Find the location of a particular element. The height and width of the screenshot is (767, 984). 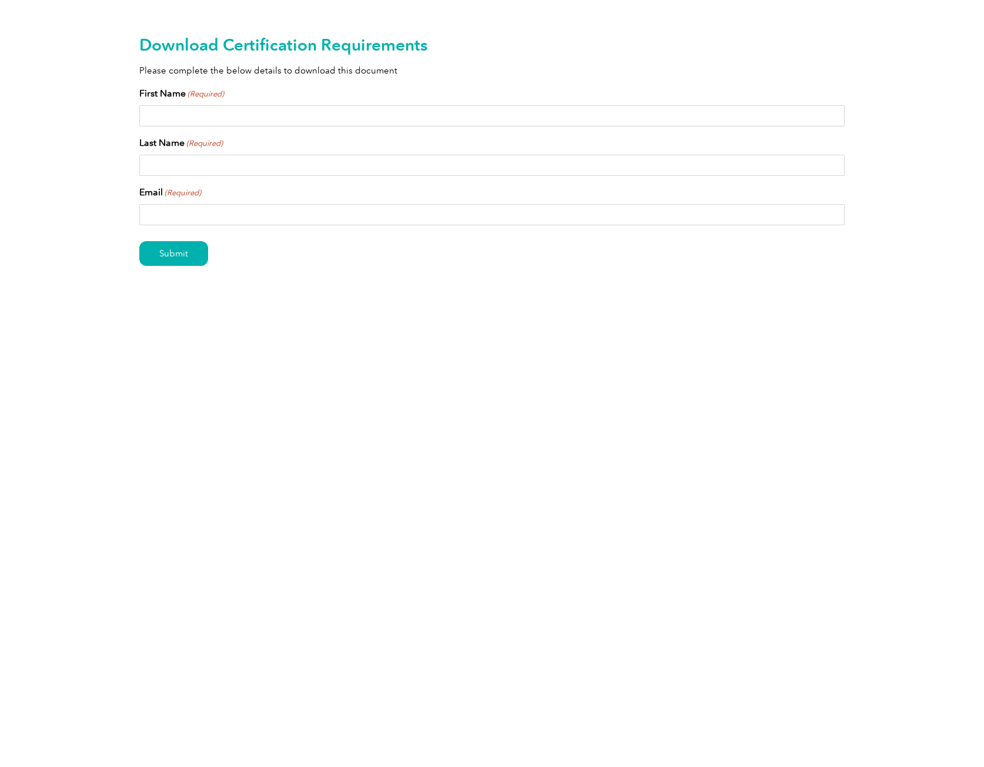

input: Submit is located at coordinates (173, 253).